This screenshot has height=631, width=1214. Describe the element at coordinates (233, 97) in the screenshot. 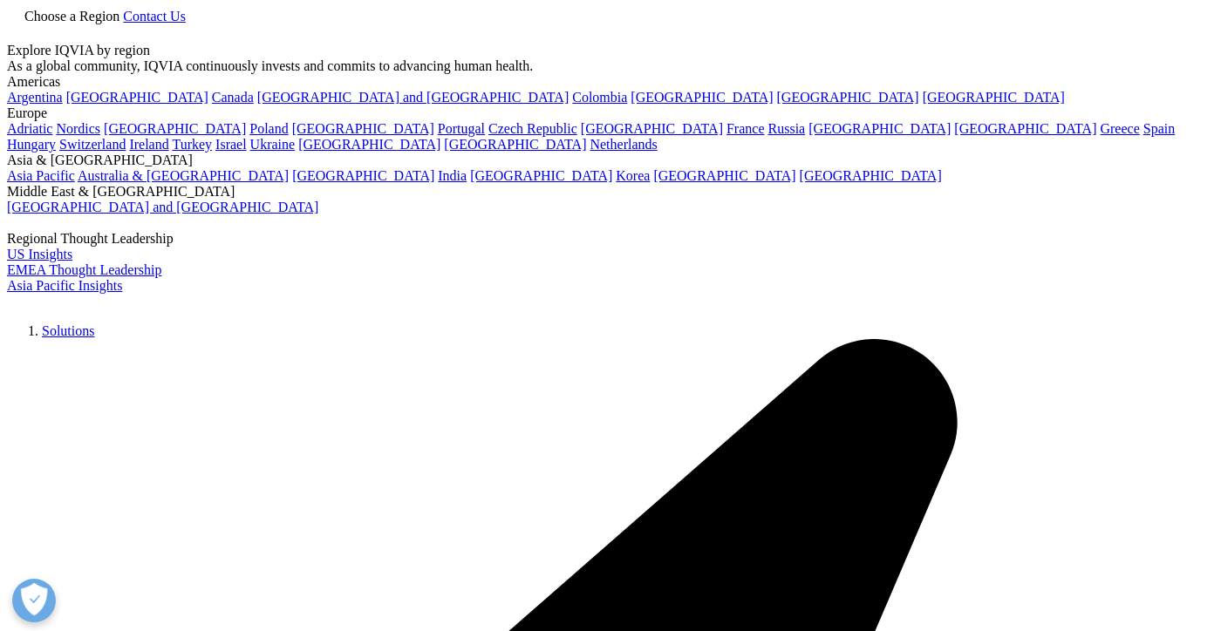

I see `a: Canada` at that location.